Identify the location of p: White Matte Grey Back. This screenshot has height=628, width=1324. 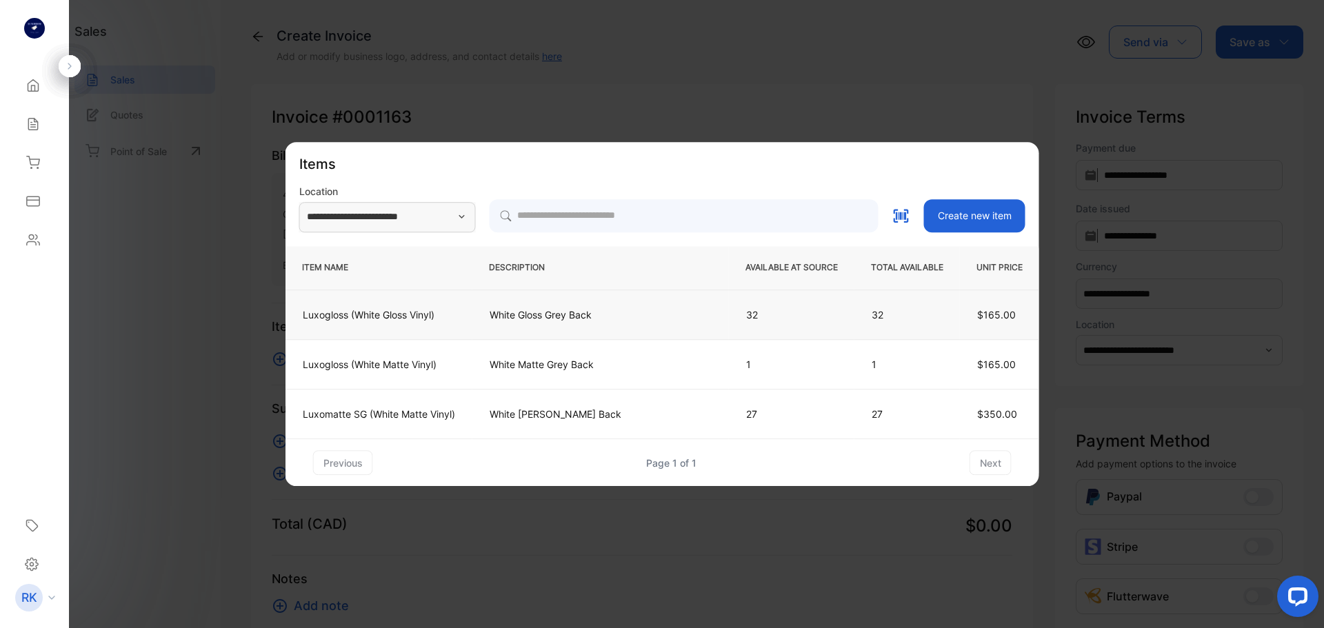
(601, 364).